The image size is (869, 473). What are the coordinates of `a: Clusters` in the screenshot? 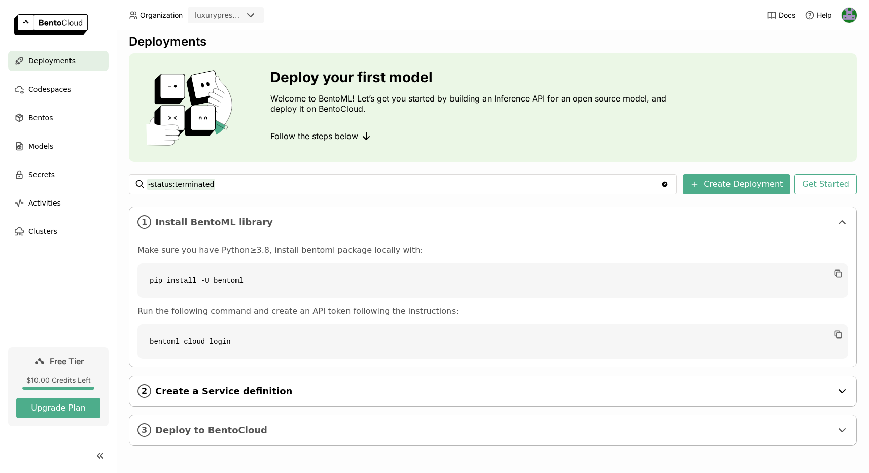 It's located at (58, 231).